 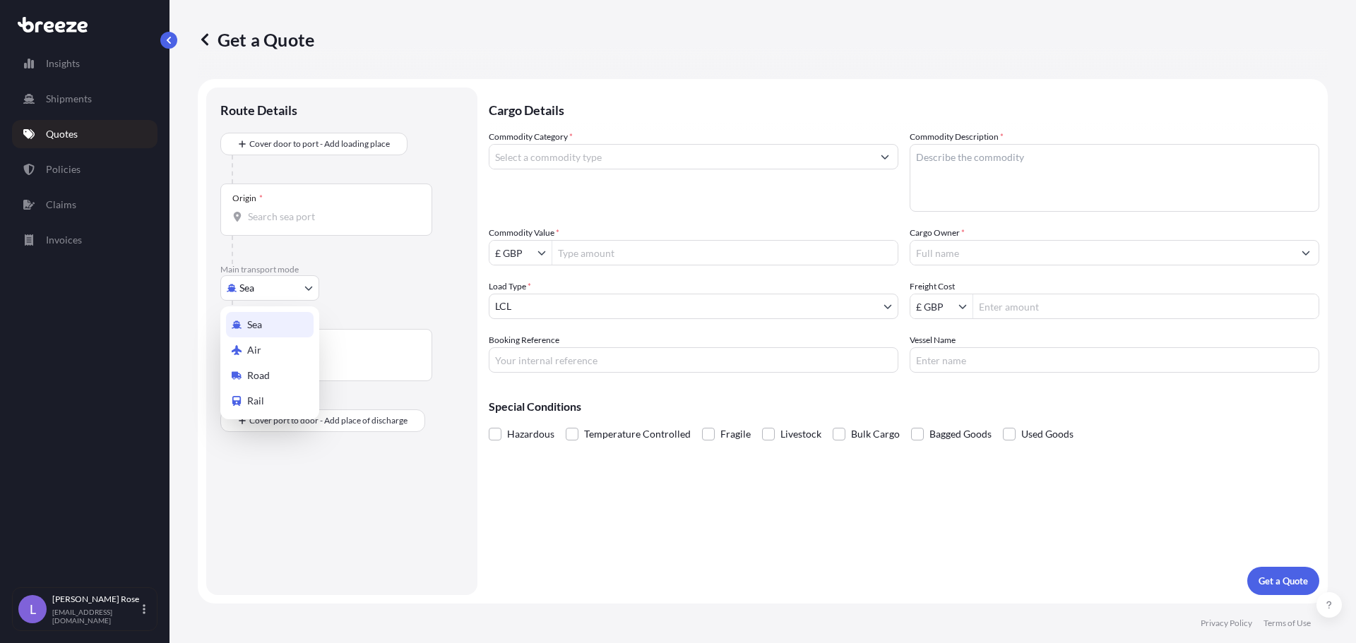 I want to click on span: Rail, so click(x=256, y=401).